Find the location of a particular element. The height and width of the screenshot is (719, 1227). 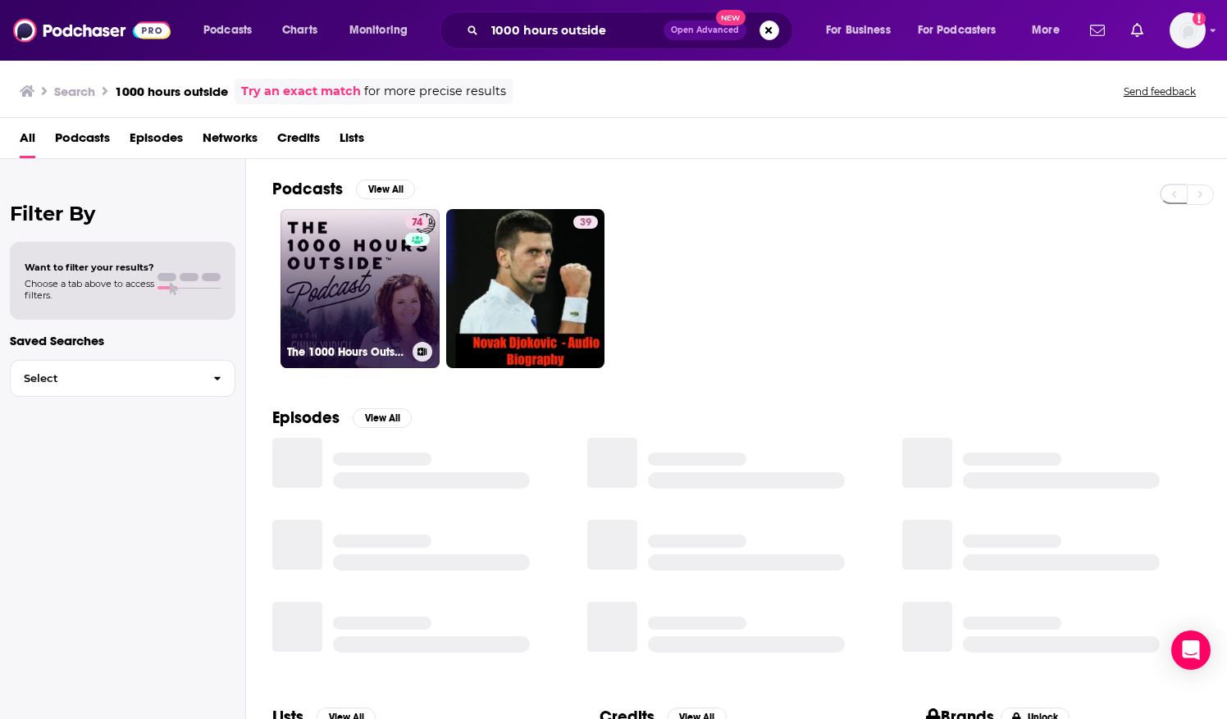

span: New is located at coordinates (731, 17).